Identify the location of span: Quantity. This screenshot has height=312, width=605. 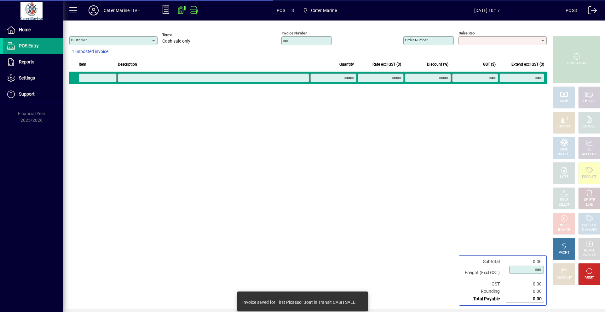
(347, 64).